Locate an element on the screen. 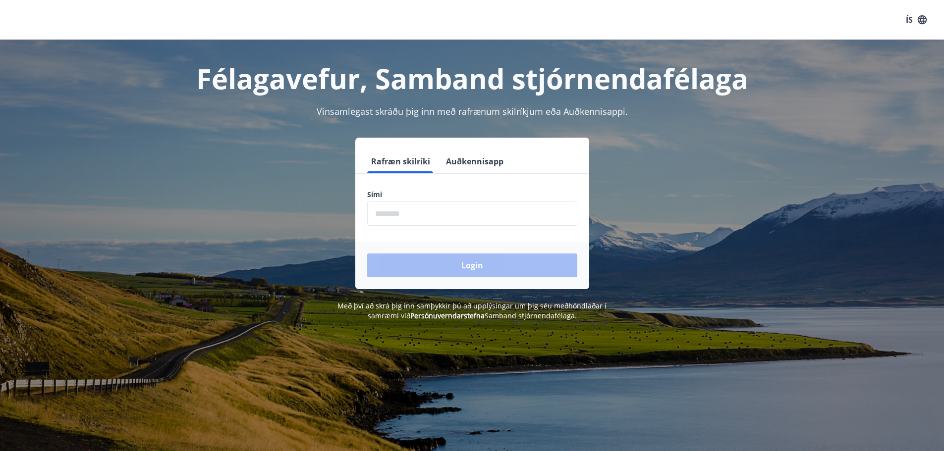 The height and width of the screenshot is (451, 944). button: Rafræn skilríki is located at coordinates (400, 161).